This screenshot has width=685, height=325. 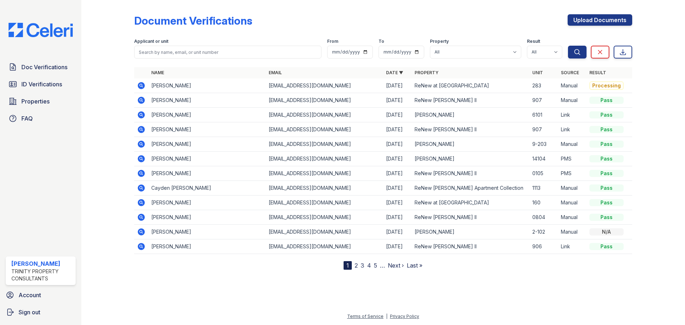 I want to click on span: ID Verifications, so click(x=42, y=84).